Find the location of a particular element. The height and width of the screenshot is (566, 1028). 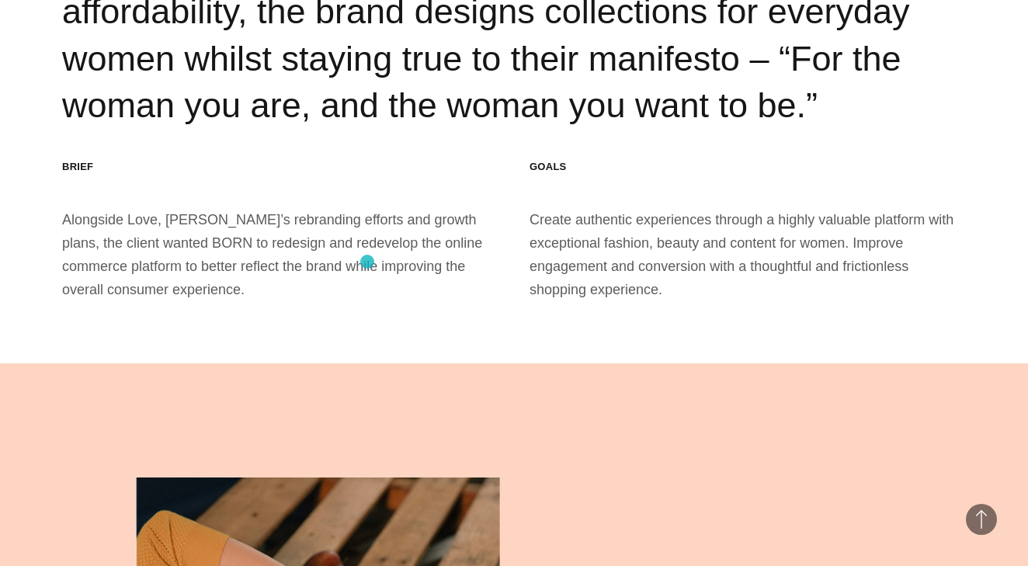

h3: Brief is located at coordinates (280, 166).